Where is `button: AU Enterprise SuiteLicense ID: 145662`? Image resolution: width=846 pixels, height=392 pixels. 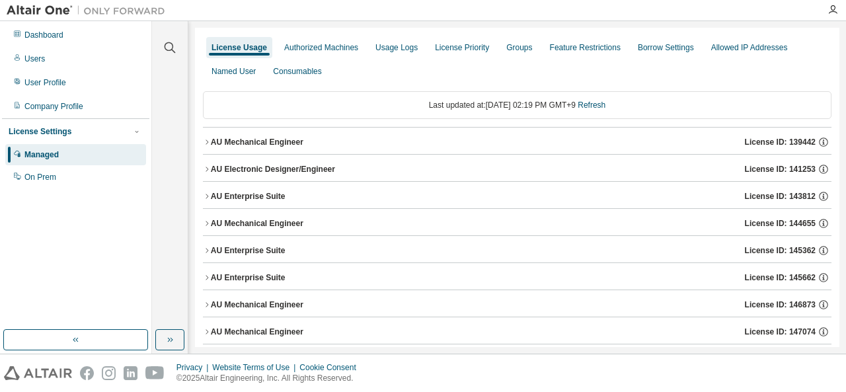 button: AU Enterprise SuiteLicense ID: 145662 is located at coordinates (517, 278).